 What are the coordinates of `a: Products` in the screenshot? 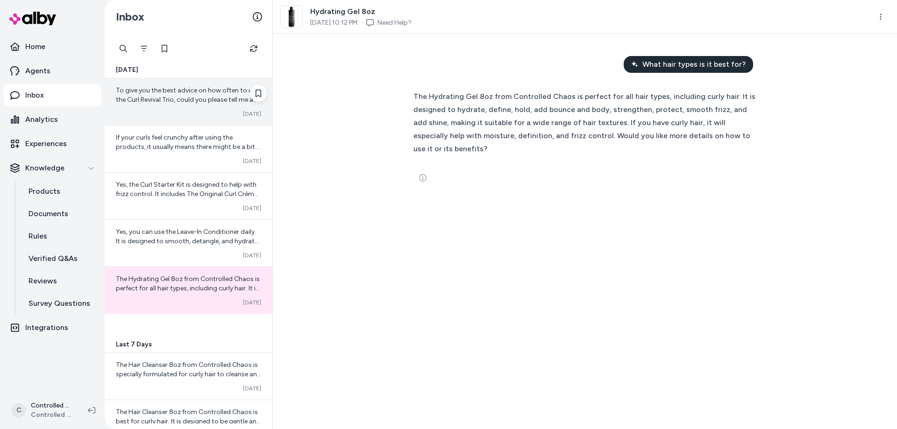 It's located at (60, 192).